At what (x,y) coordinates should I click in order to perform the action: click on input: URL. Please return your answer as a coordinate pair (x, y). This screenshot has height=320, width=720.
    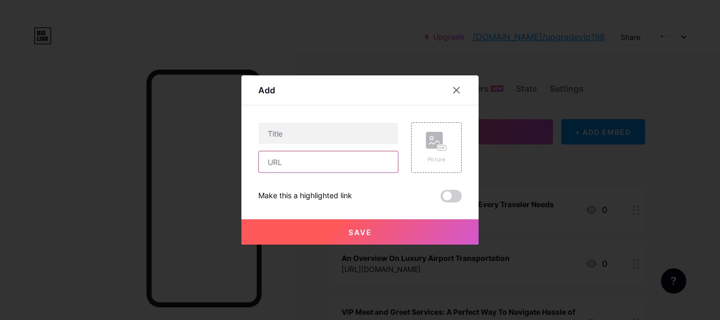
    Looking at the image, I should click on (328, 162).